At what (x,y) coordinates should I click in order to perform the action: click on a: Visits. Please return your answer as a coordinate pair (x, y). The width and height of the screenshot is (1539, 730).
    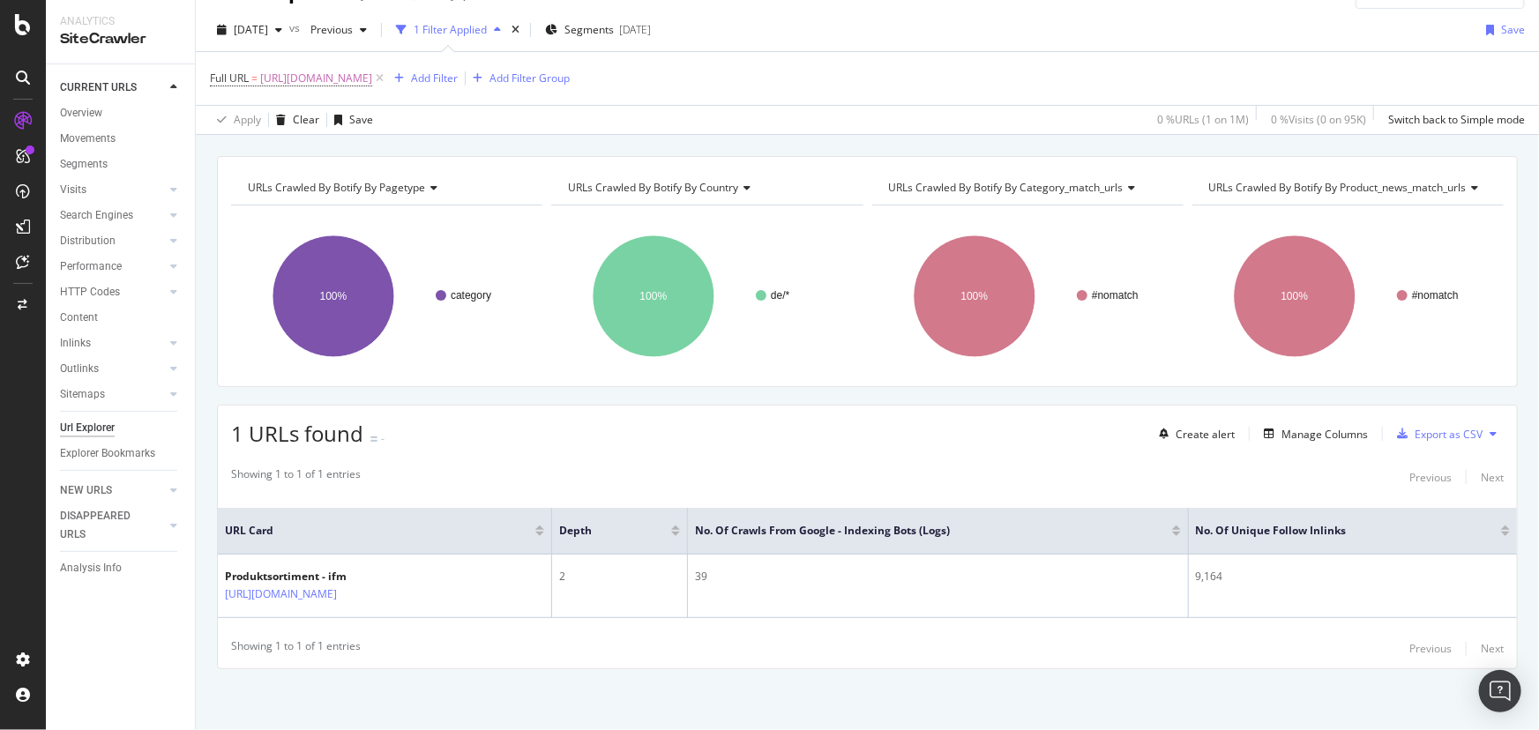
    Looking at the image, I should click on (112, 190).